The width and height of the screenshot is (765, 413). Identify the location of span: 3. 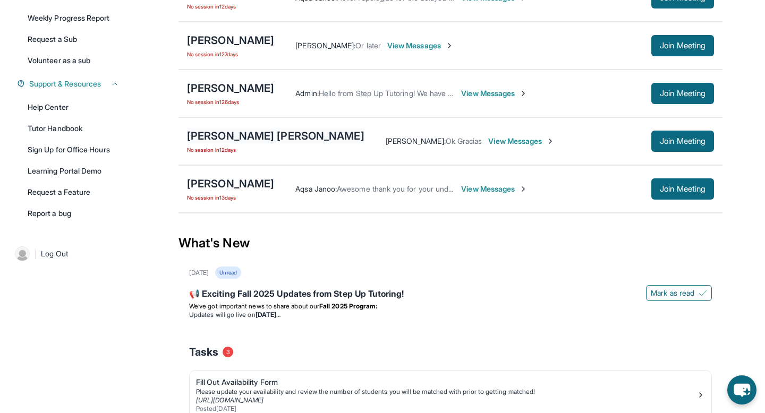
(228, 352).